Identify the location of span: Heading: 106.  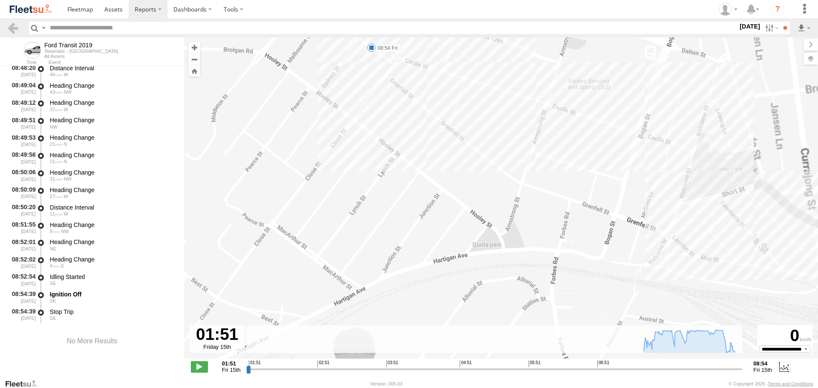
(62, 266).